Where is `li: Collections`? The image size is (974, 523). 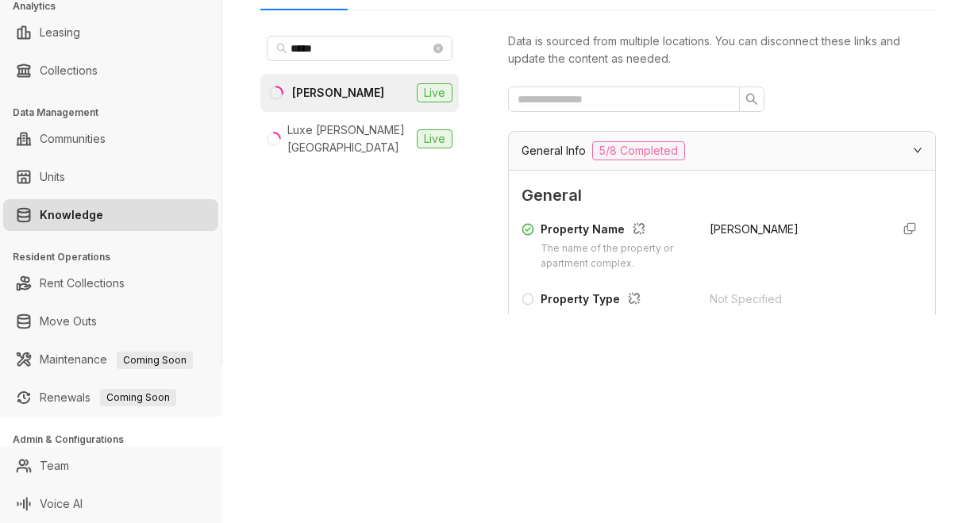
li: Collections is located at coordinates (110, 71).